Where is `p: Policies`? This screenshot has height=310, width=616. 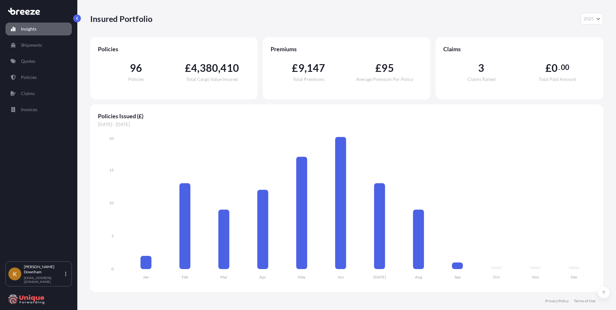 p: Policies is located at coordinates (29, 77).